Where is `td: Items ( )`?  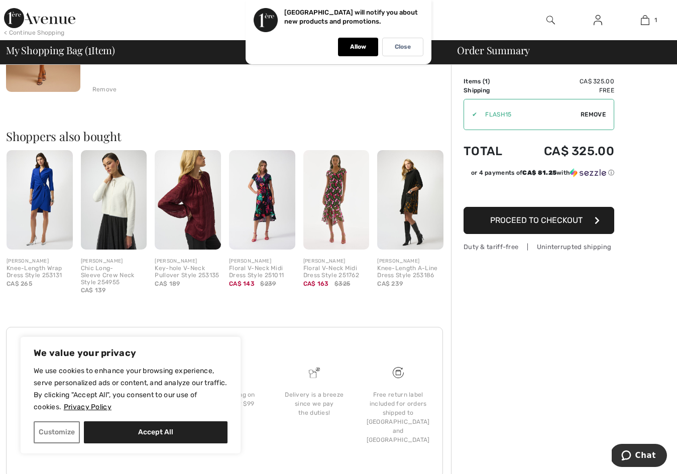 td: Items ( ) is located at coordinates (490, 81).